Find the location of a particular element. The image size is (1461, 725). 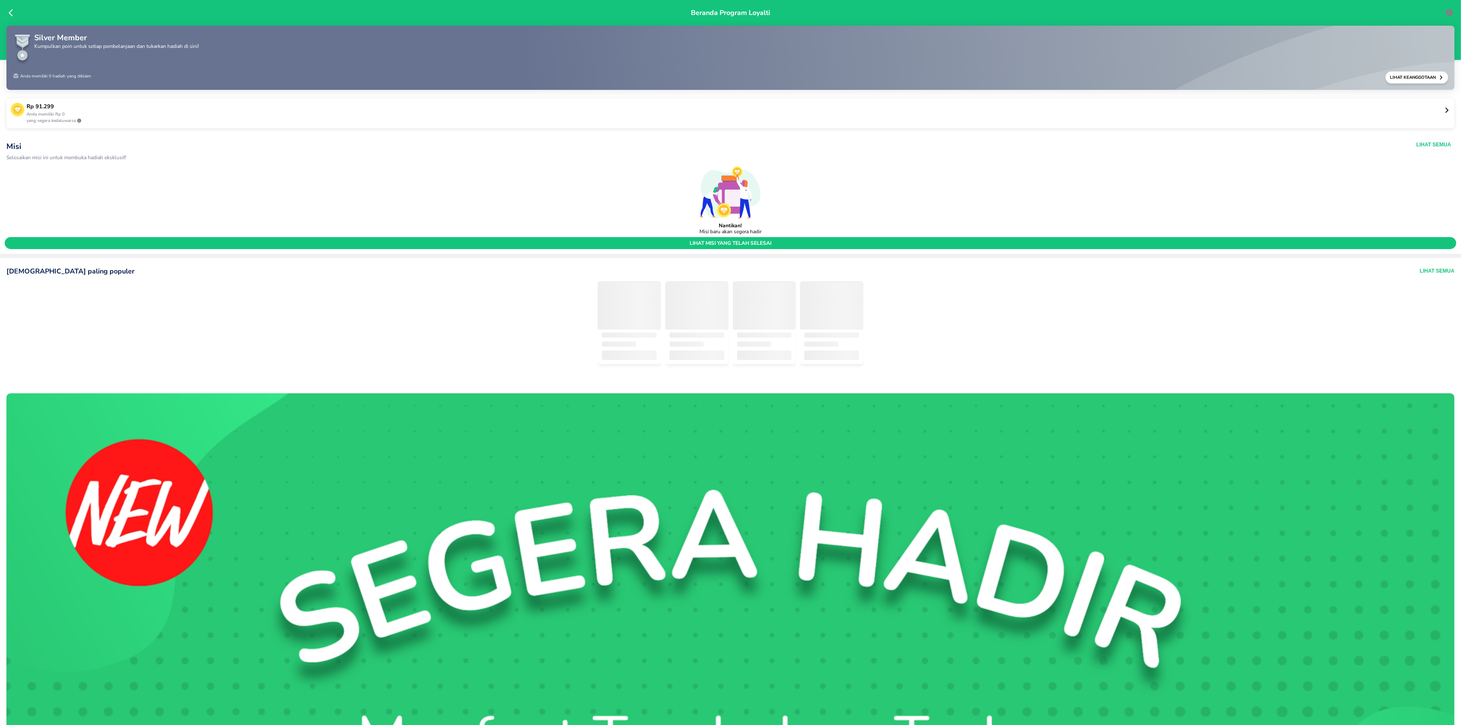

p: Misi baru akan segera hadir is located at coordinates (730, 232).